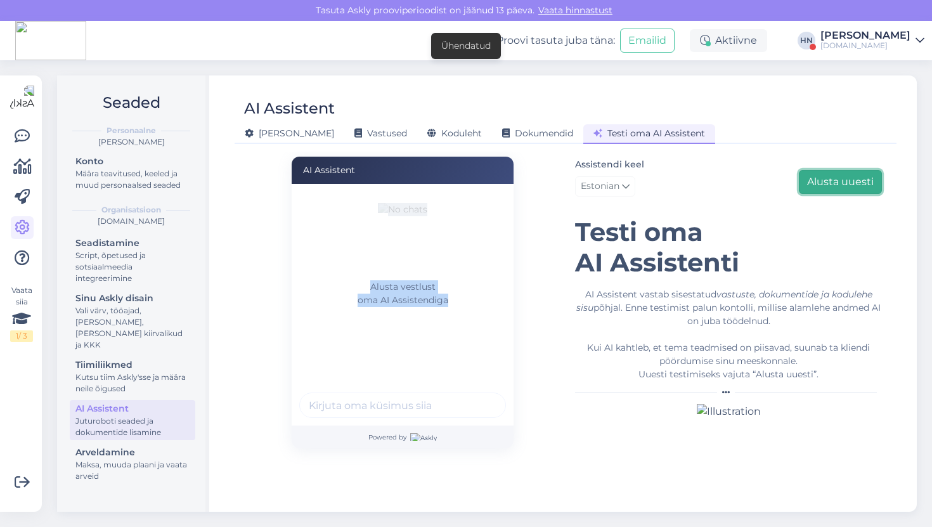 This screenshot has height=527, width=932. What do you see at coordinates (133, 420) in the screenshot?
I see `a: AI AssistentJuturoboti seaded ja dokumentide lisamine` at bounding box center [133, 420].